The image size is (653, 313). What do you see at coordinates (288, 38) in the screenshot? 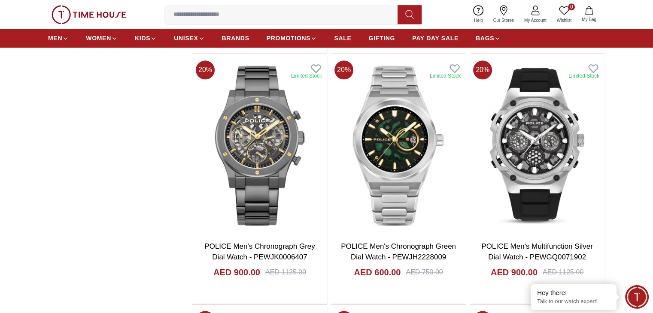
I see `span: PROMOTIONS` at bounding box center [288, 38].